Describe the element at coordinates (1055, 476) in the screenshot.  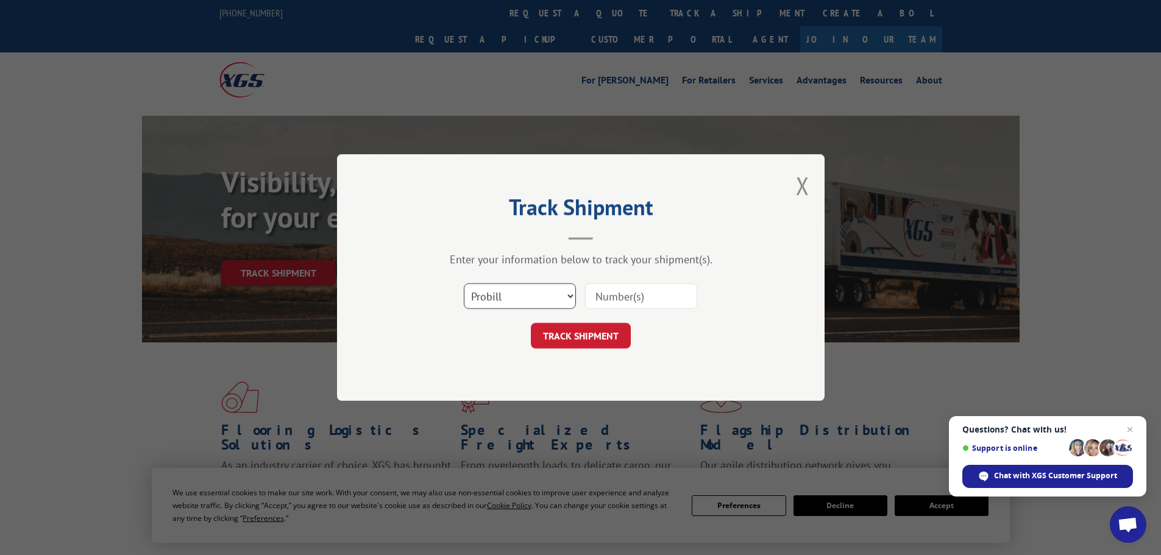
I see `span: Chat with XGS Customer Support` at that location.